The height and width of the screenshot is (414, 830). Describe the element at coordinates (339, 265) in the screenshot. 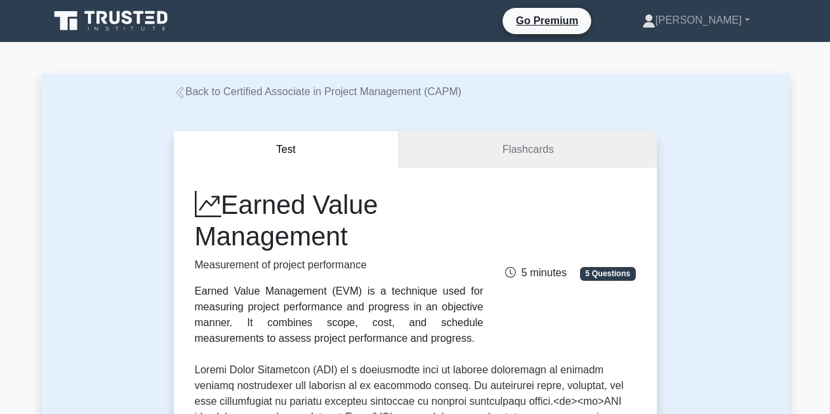

I see `p: Measurement of project performance` at that location.